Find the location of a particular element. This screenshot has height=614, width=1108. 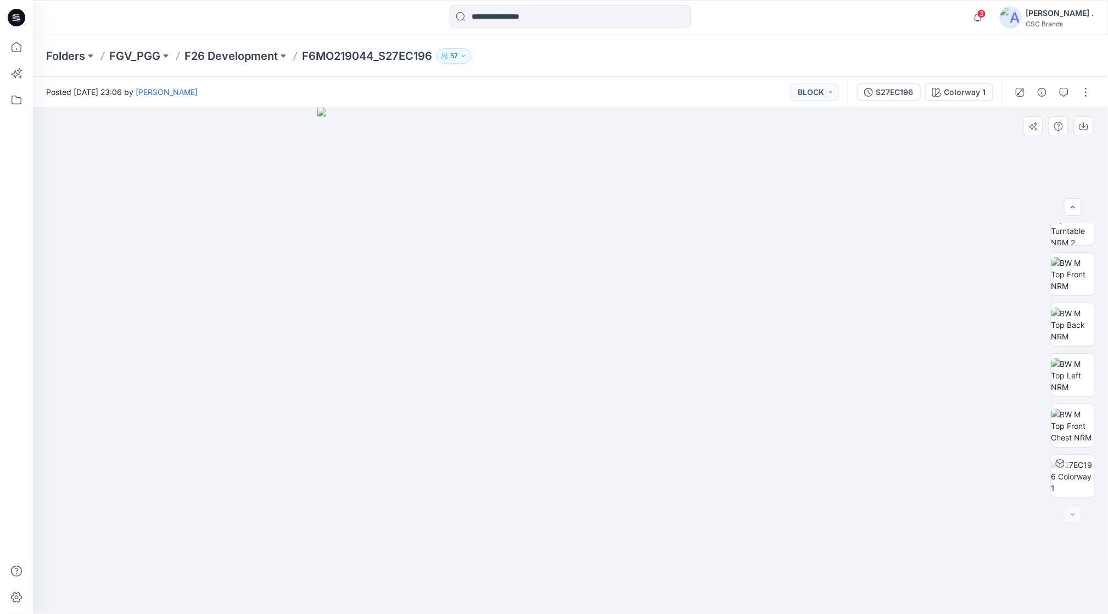

button: Details is located at coordinates (1042, 92).